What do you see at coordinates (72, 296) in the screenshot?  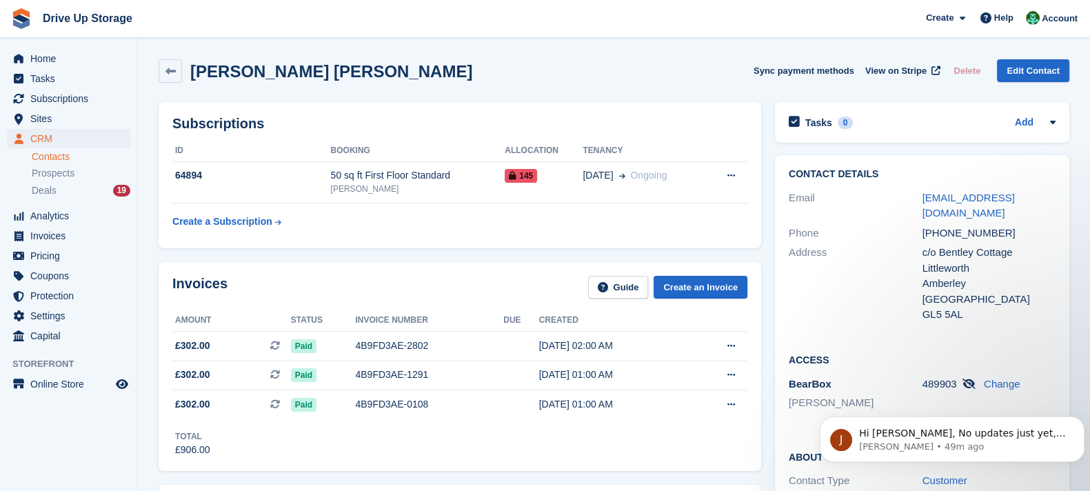 I see `span: Protection` at bounding box center [72, 296].